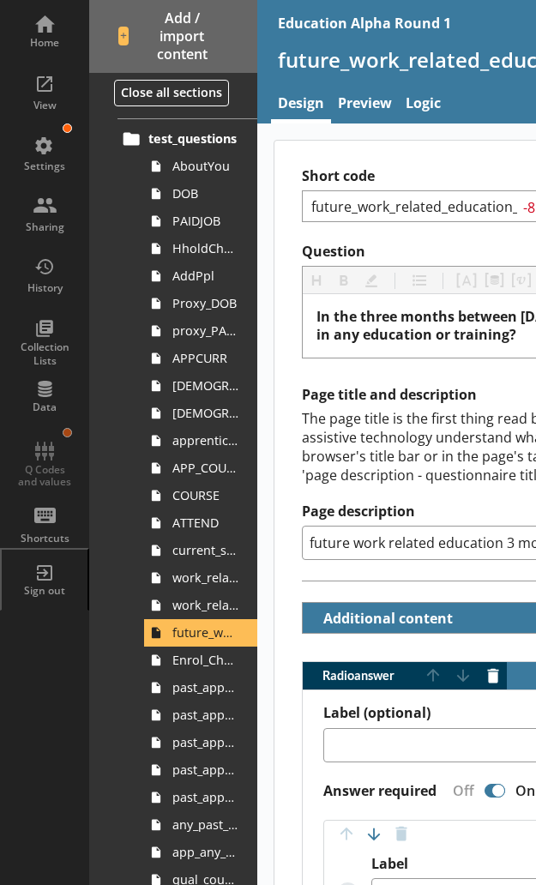 The image size is (536, 885). Describe the element at coordinates (201, 166) in the screenshot. I see `a: AboutYou` at that location.